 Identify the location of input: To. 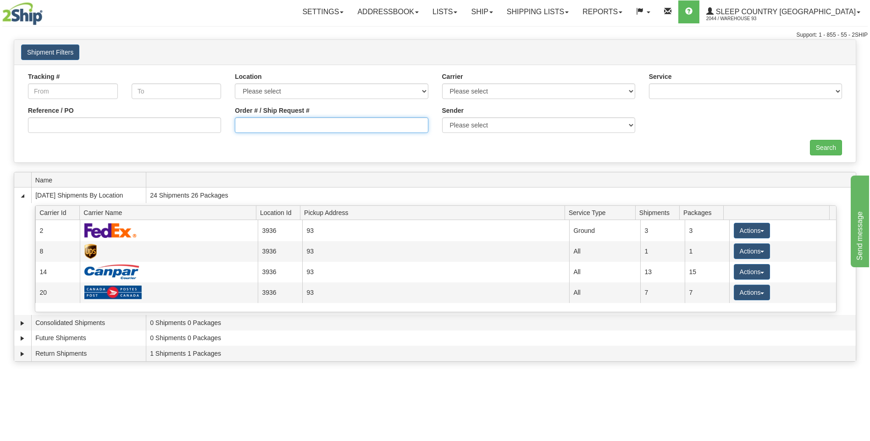
(177, 91).